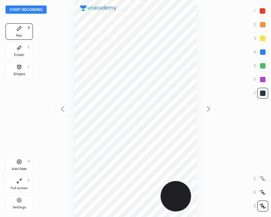  What do you see at coordinates (98, 8) in the screenshot?
I see `img: logo.38c385cc.svg` at bounding box center [98, 8].